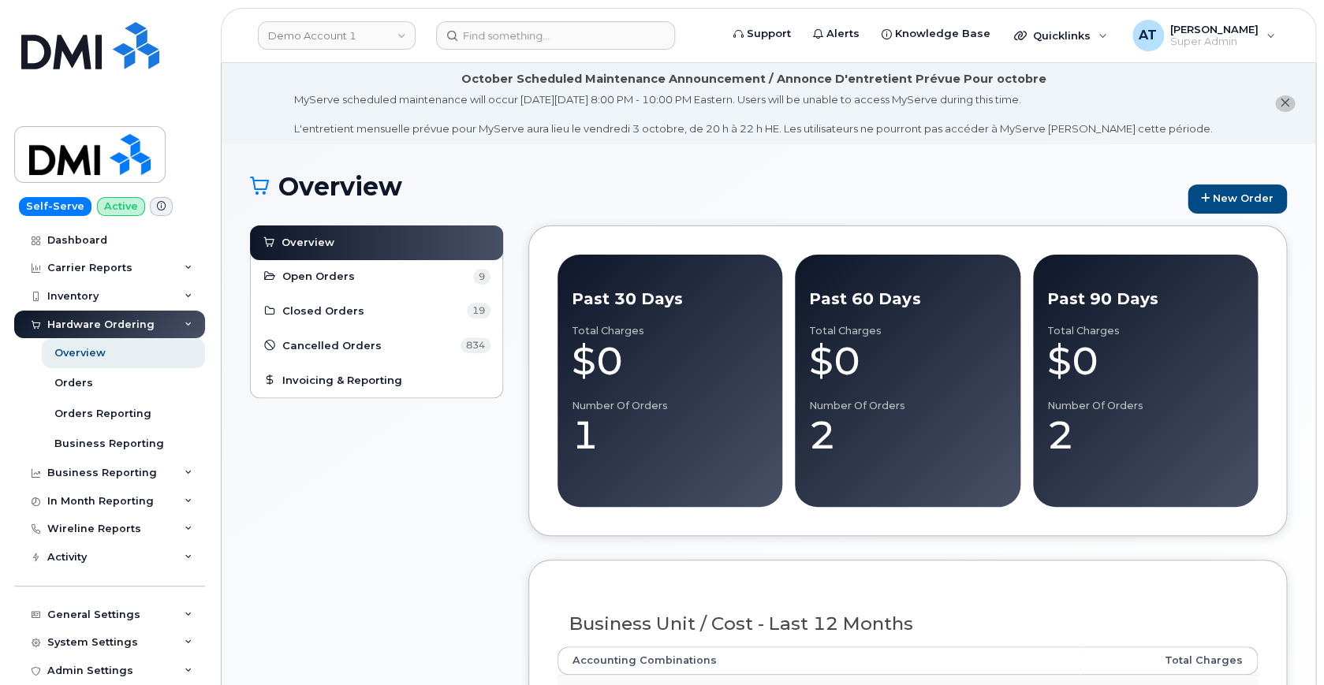  I want to click on div: October Scheduled Maintenance Announcement / Annonce D'entretient Prévue Pour octobre, so click(754, 79).